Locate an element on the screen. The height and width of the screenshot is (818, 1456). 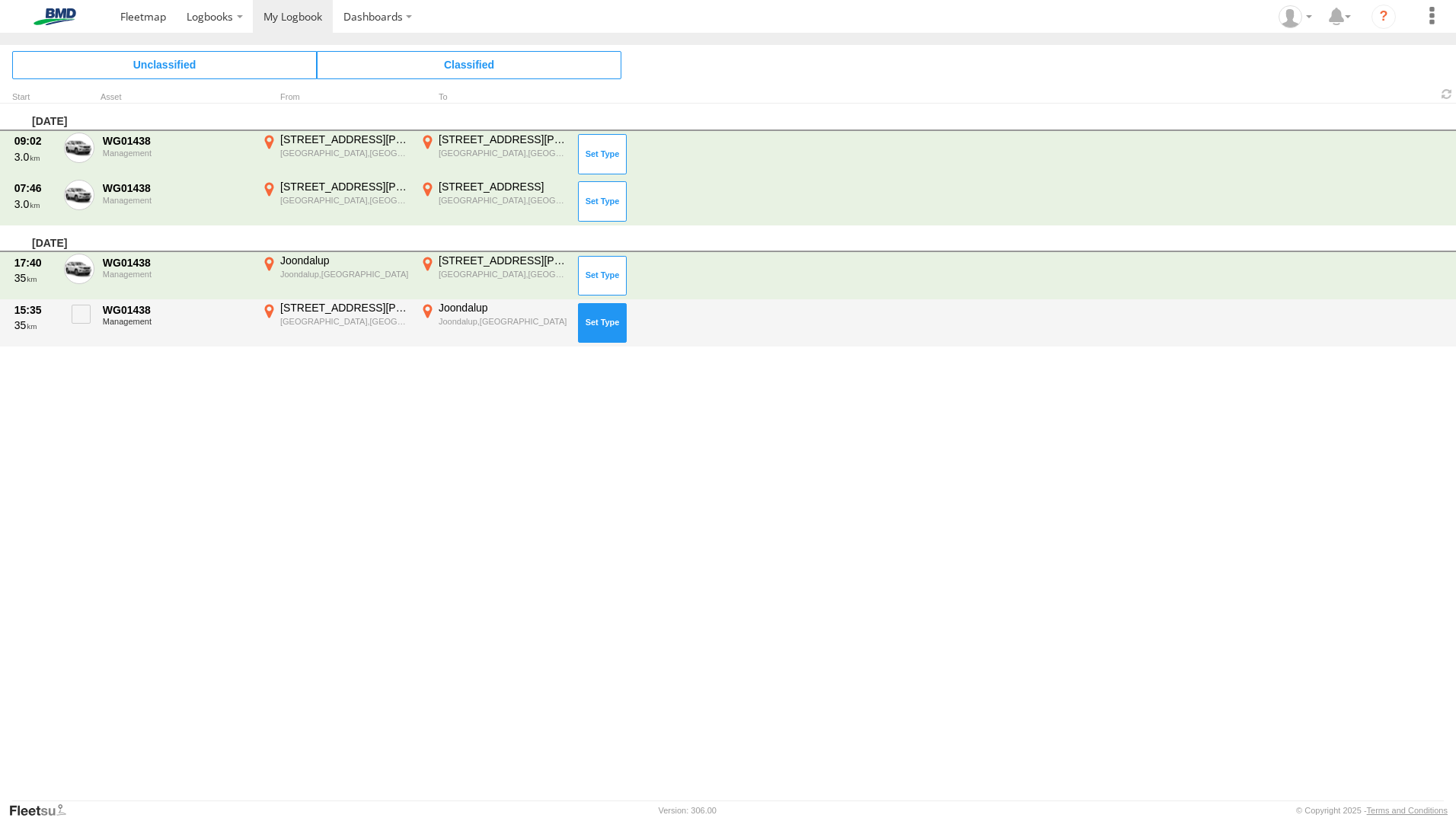
div: Tony Tanna is located at coordinates (1295, 17).